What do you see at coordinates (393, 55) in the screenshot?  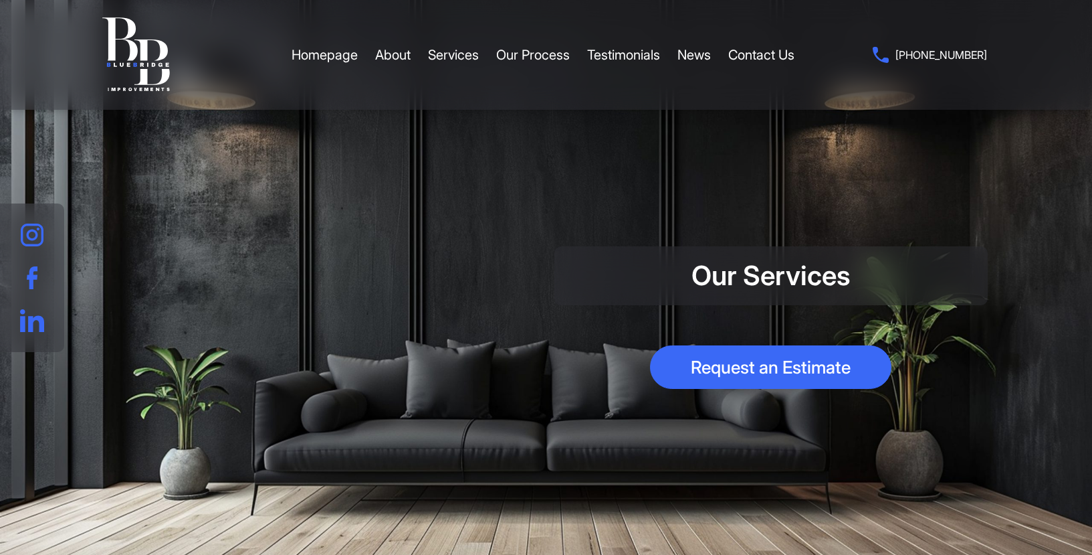 I see `a: About` at bounding box center [393, 55].